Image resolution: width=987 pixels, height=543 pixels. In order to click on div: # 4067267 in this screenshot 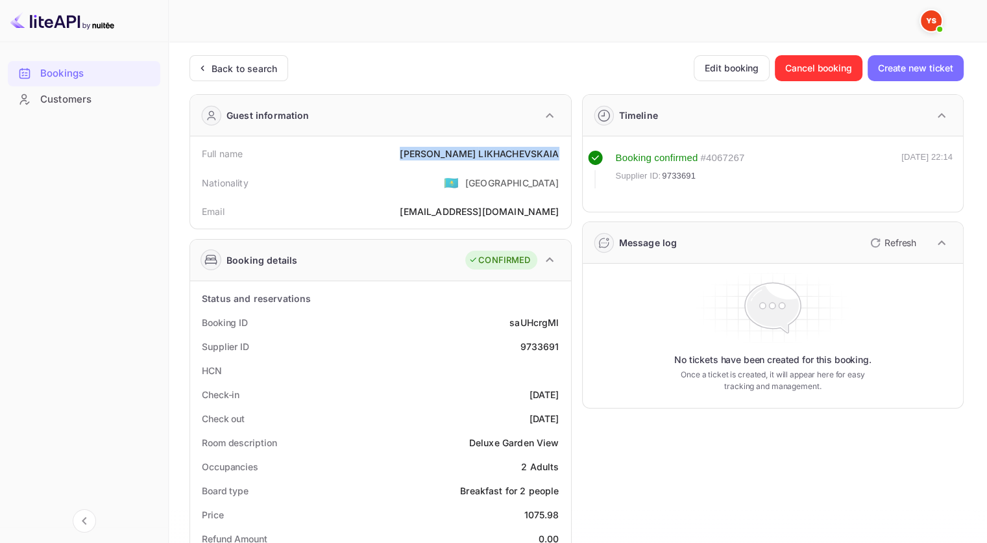, I will do `click(722, 158)`.